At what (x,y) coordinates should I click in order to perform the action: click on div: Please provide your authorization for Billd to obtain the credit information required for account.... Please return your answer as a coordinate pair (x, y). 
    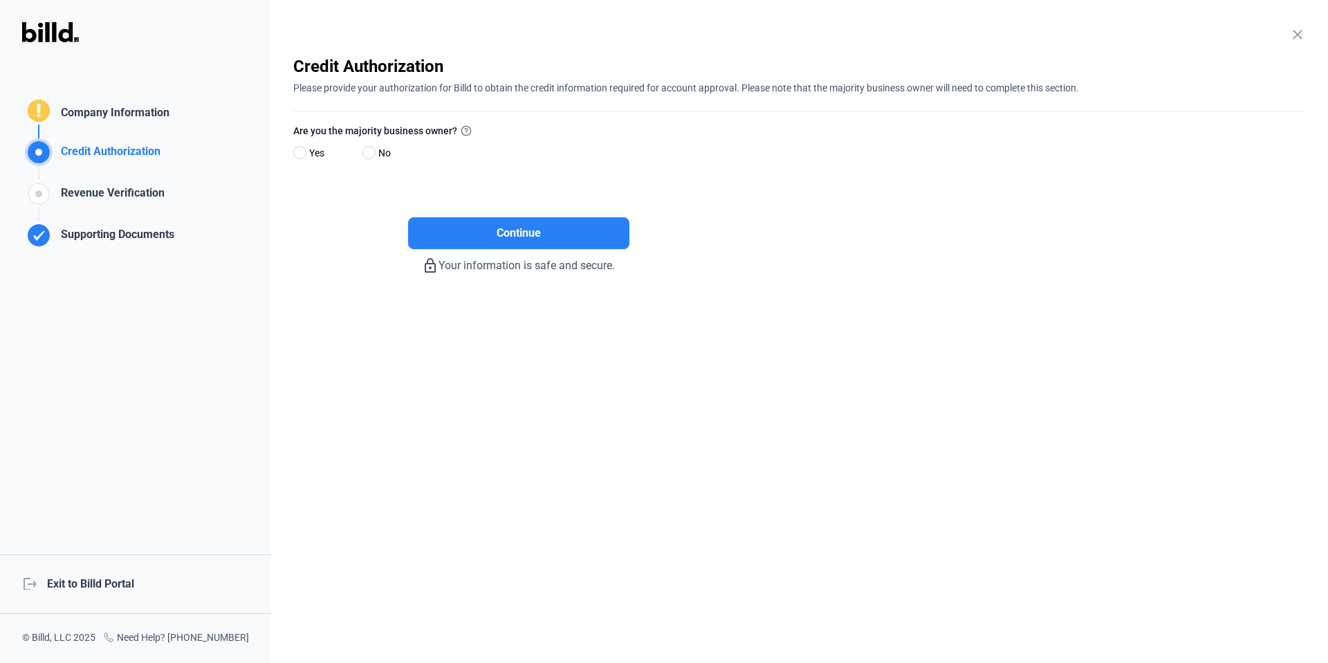
    Looking at the image, I should click on (800, 86).